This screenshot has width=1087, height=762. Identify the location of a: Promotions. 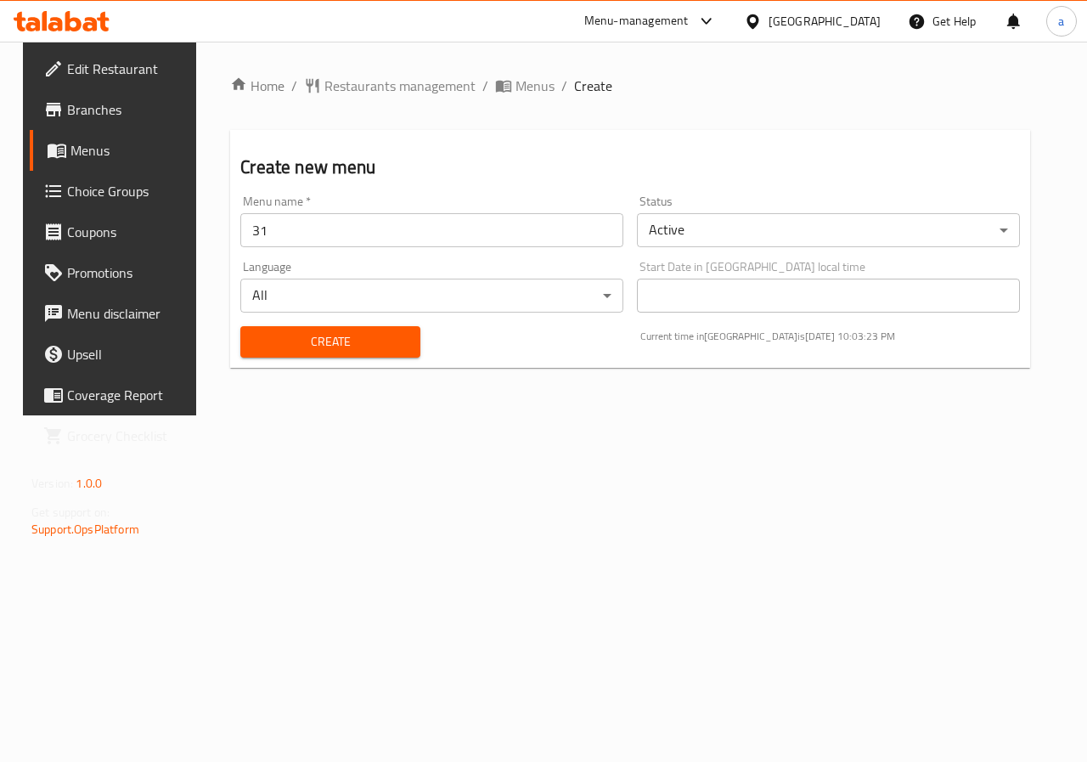
(117, 273).